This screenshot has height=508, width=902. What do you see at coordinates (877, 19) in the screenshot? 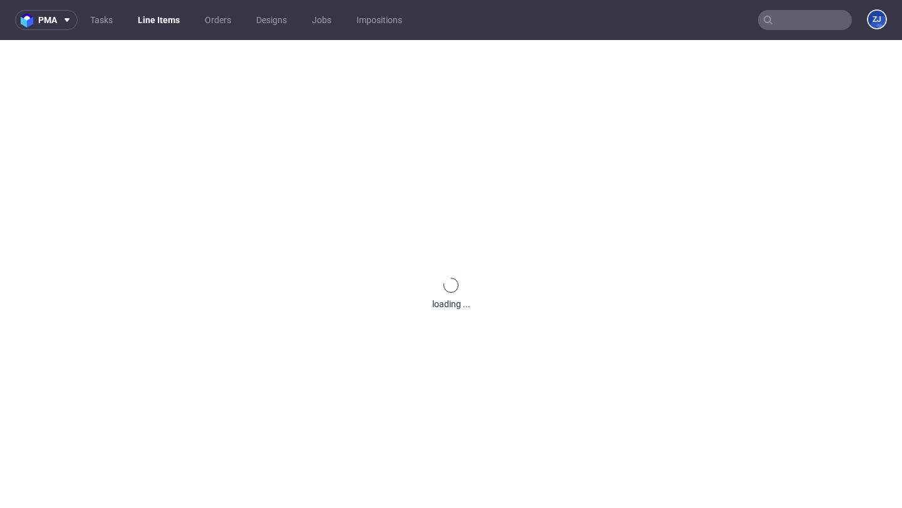
I see `figcaption: ZJ` at bounding box center [877, 19].